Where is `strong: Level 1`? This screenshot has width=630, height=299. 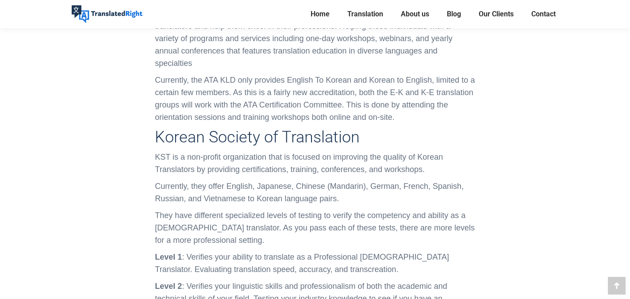 strong: Level 1 is located at coordinates (168, 257).